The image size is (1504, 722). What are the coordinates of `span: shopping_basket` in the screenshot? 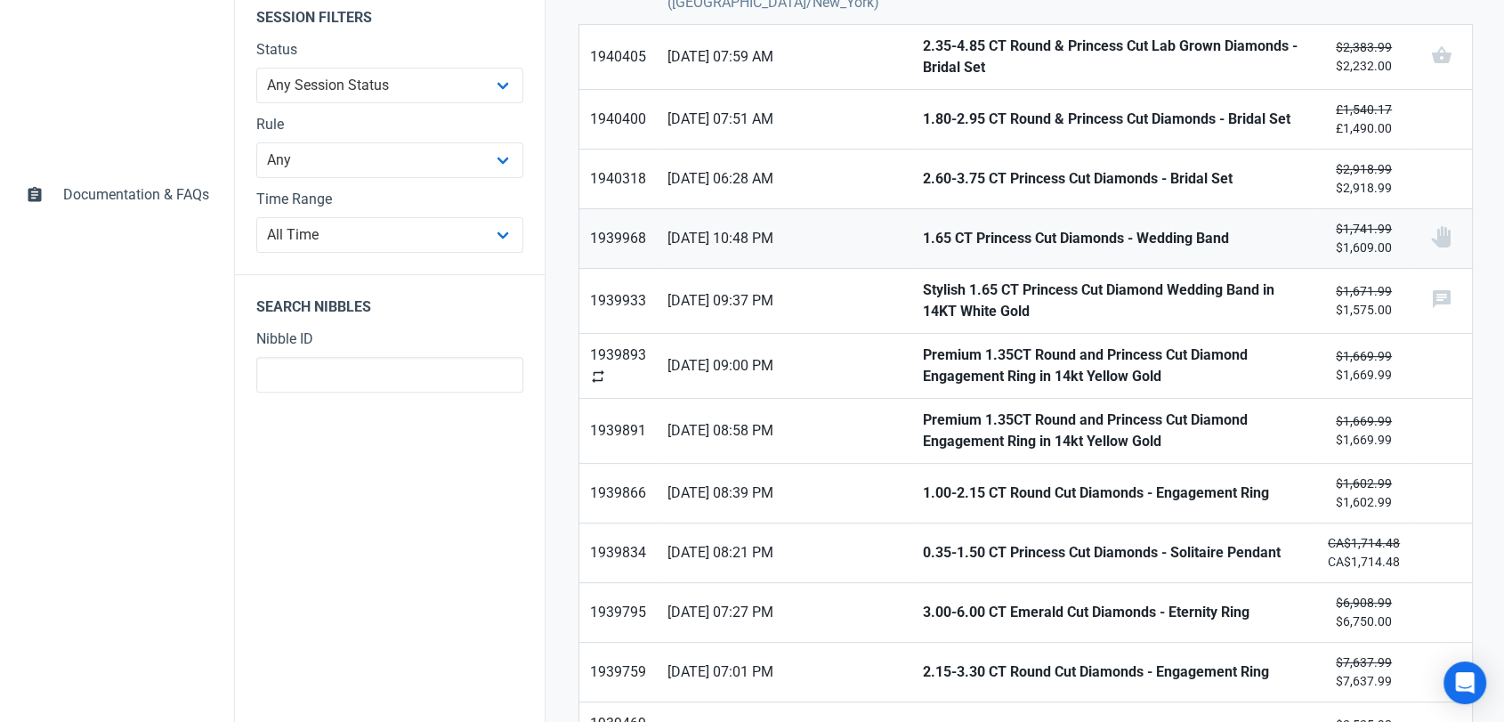 It's located at (1441, 55).